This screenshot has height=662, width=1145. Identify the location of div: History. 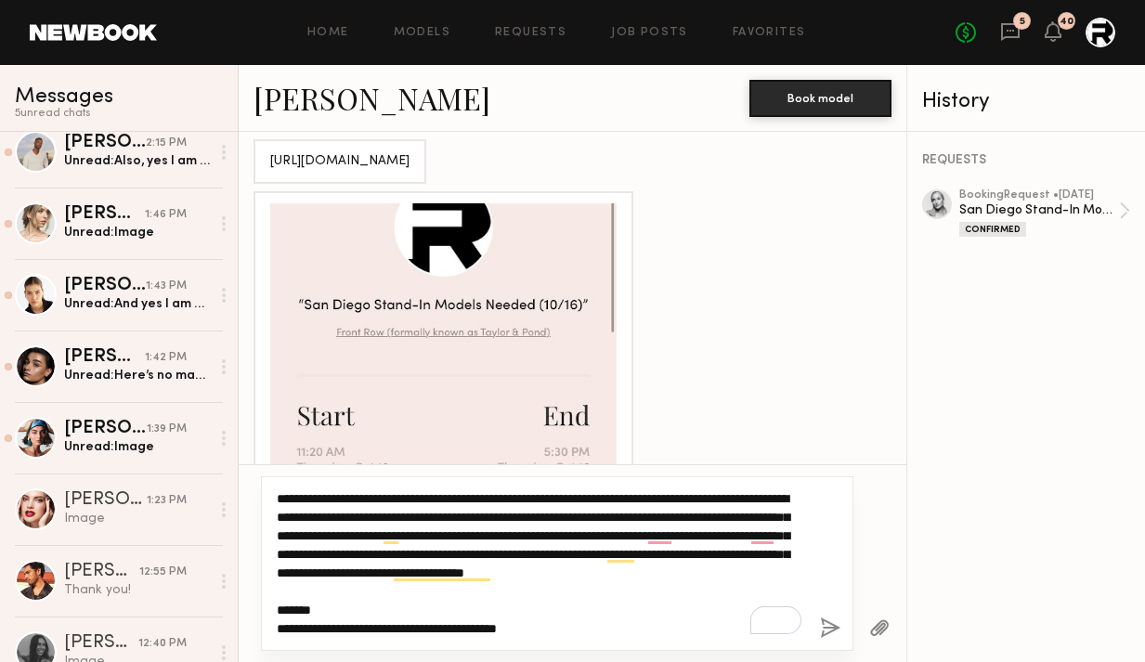
(1026, 101).